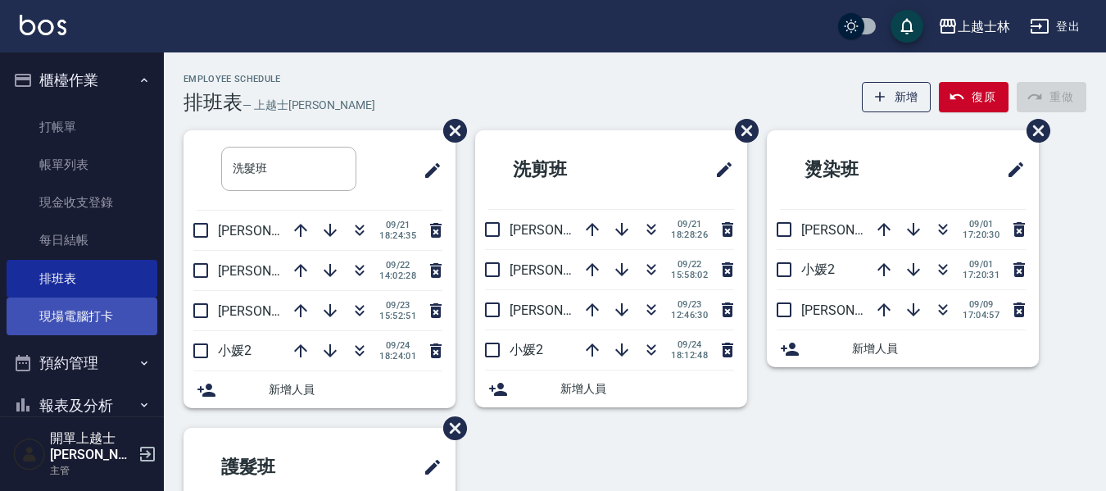  What do you see at coordinates (82, 165) in the screenshot?
I see `a: 帳單列表` at bounding box center [82, 165].